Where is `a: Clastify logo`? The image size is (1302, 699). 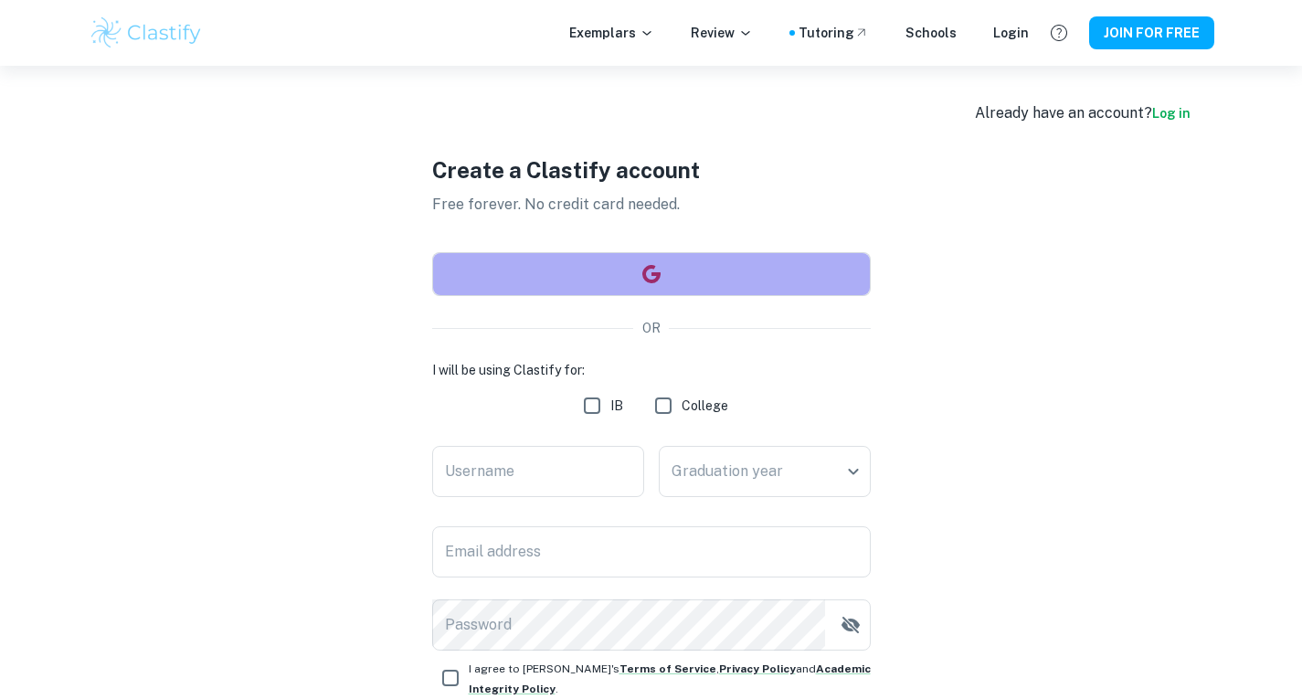
a: Clastify logo is located at coordinates (146, 33).